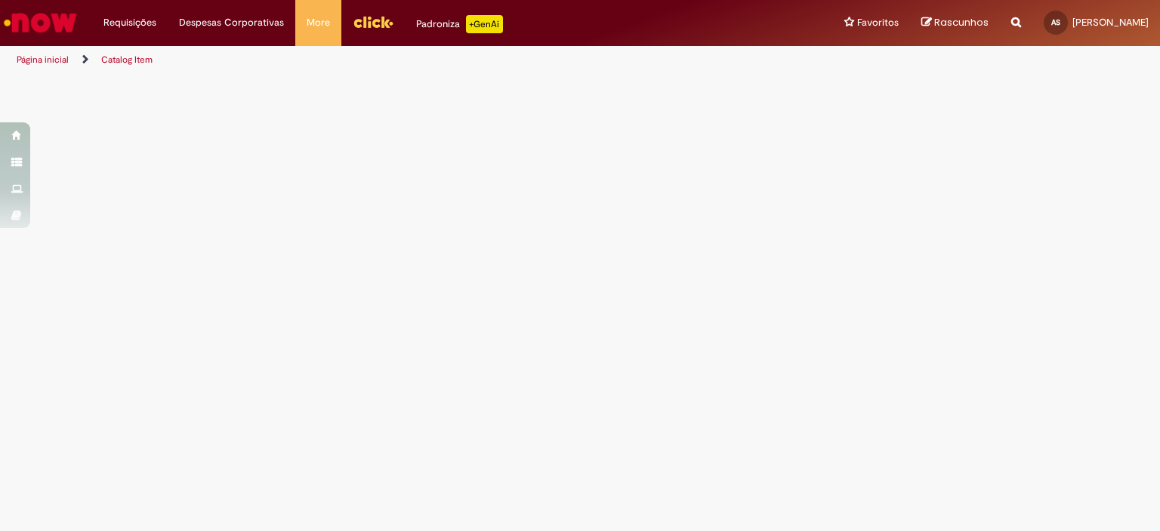 This screenshot has width=1160, height=531. Describe the element at coordinates (373, 22) in the screenshot. I see `img: click_logo_yellow_360x200.png` at that location.